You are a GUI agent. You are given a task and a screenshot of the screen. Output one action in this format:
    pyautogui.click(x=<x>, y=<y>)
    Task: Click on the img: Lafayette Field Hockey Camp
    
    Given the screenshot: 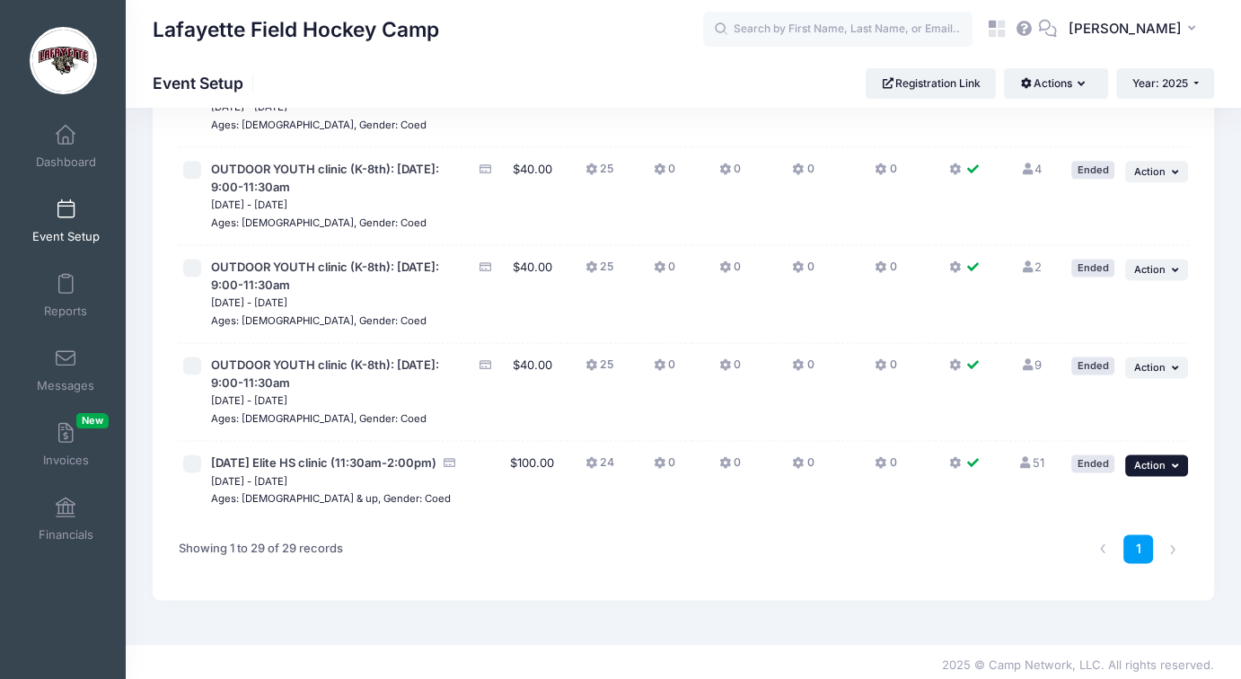 What is the action you would take?
    pyautogui.click(x=63, y=60)
    